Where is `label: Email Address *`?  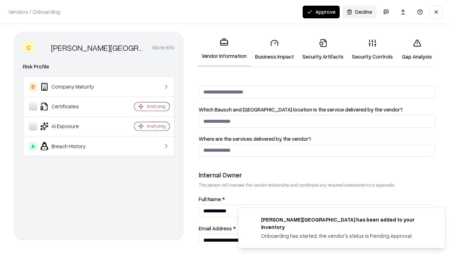 label: Email Address * is located at coordinates (317, 228).